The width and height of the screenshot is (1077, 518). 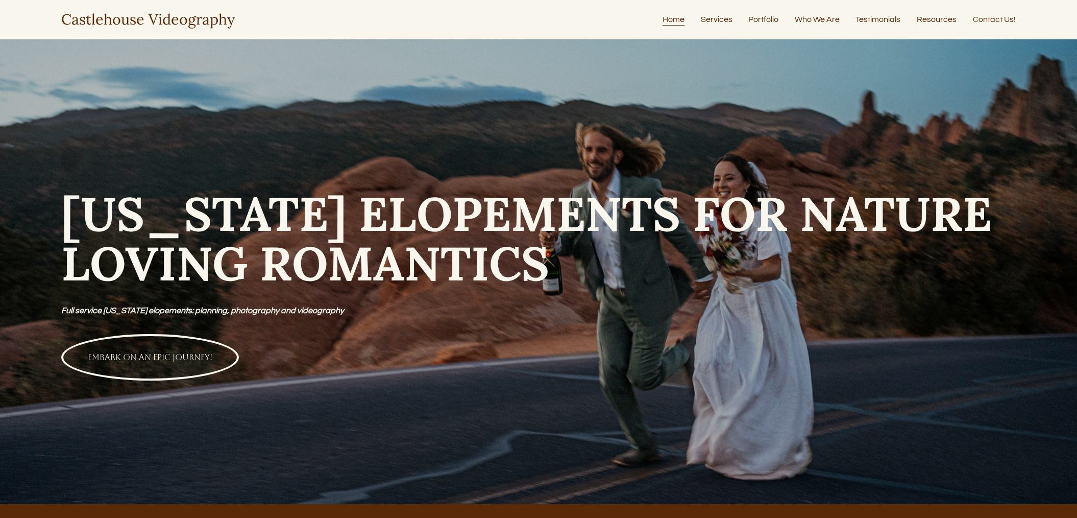 What do you see at coordinates (717, 19) in the screenshot?
I see `a: Services` at bounding box center [717, 19].